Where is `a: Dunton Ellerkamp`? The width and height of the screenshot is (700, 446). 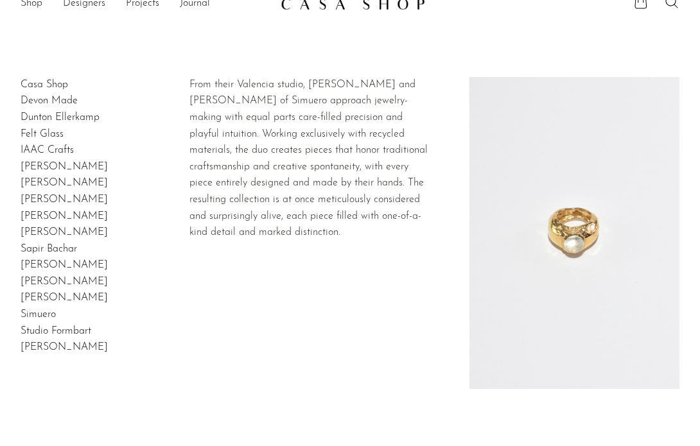 a: Dunton Ellerkamp is located at coordinates (60, 117).